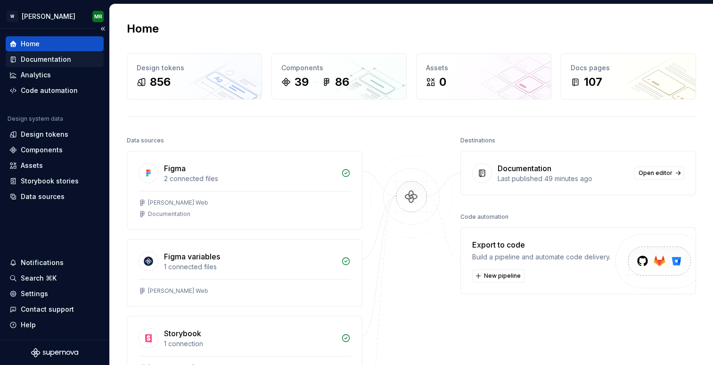  Describe the element at coordinates (55, 325) in the screenshot. I see `button: Help` at that location.